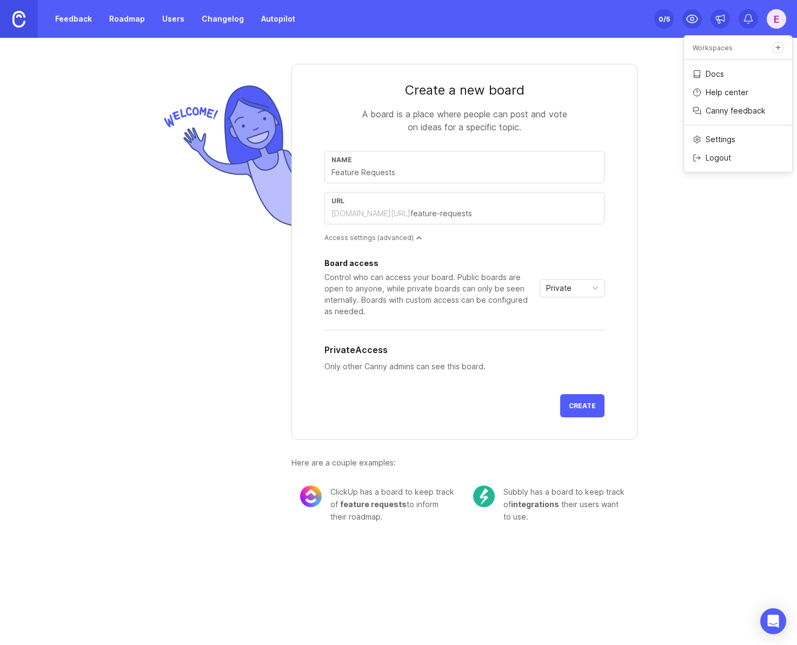  What do you see at coordinates (430, 263) in the screenshot?
I see `div: Board access` at bounding box center [430, 263].